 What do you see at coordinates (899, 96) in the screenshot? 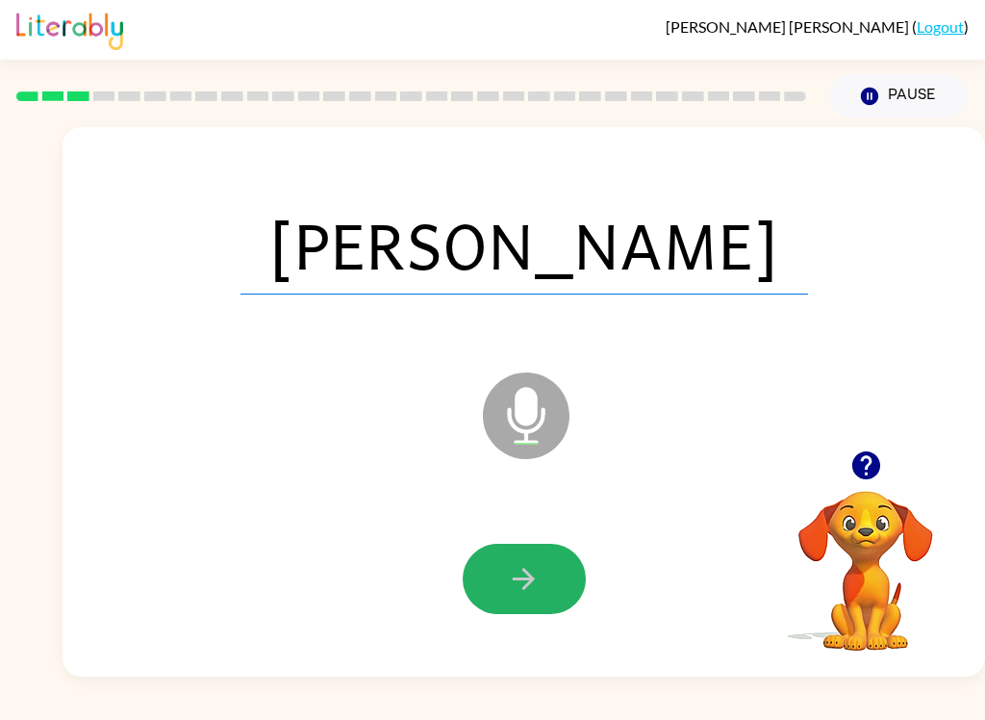
I see `button: Pause` at bounding box center [899, 96].